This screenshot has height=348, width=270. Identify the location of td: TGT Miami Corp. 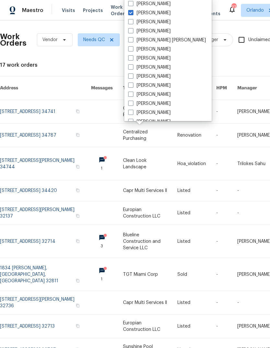
(145, 274).